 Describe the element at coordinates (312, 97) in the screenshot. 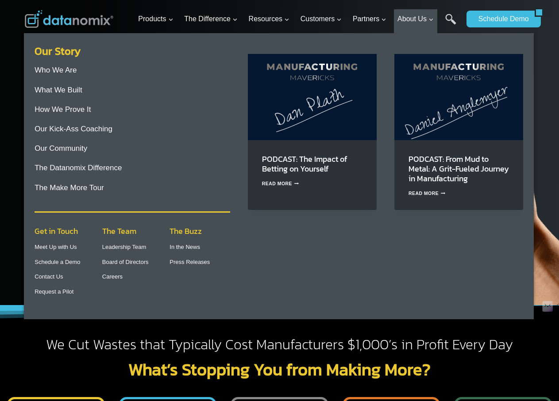

I see `img: Dan Plath on Manufacturing Mavericks` at that location.